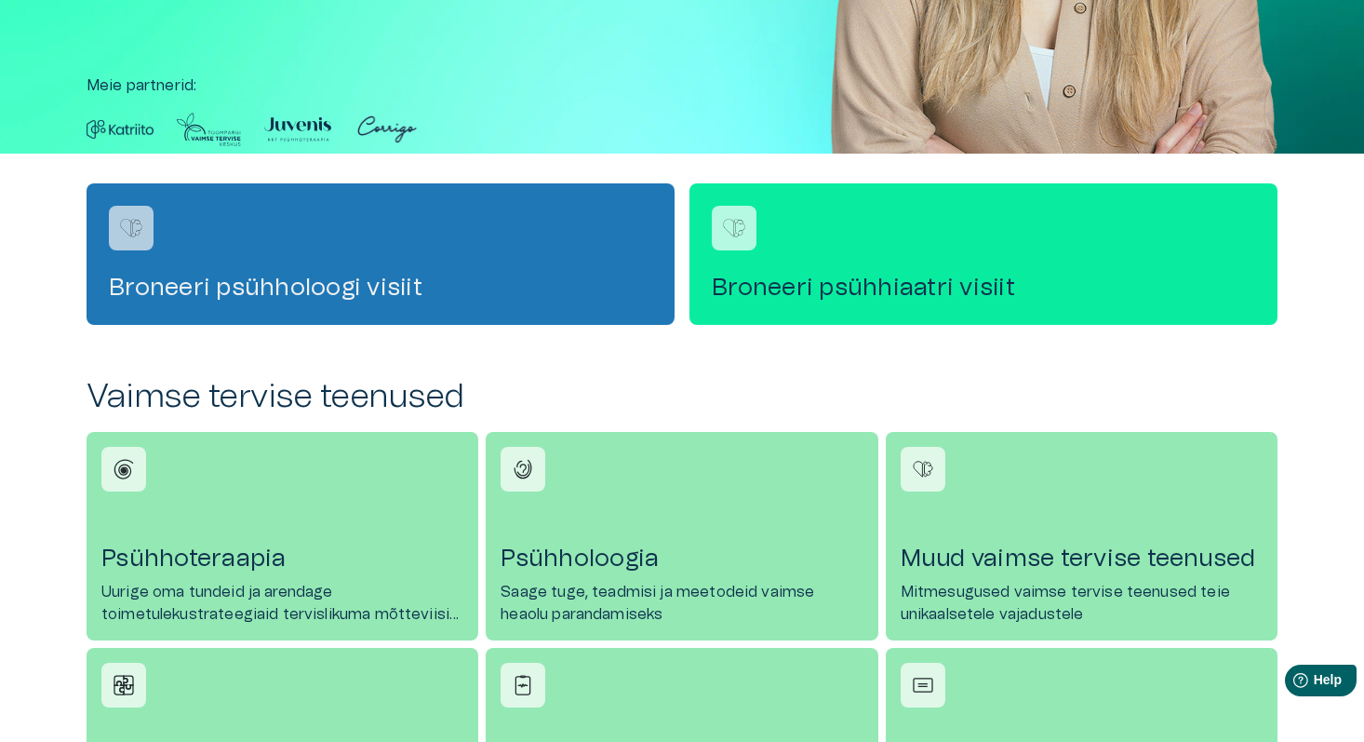  I want to click on img: Muud vaimse tervise teenused icon, so click(923, 469).